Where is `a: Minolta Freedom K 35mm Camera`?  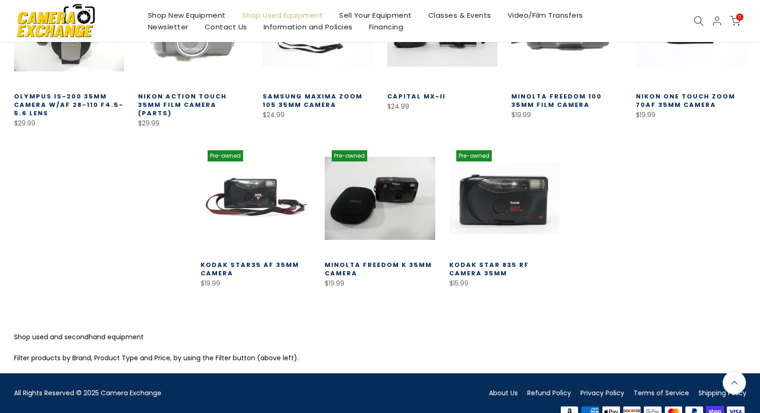
a: Minolta Freedom K 35mm Camera is located at coordinates (378, 269).